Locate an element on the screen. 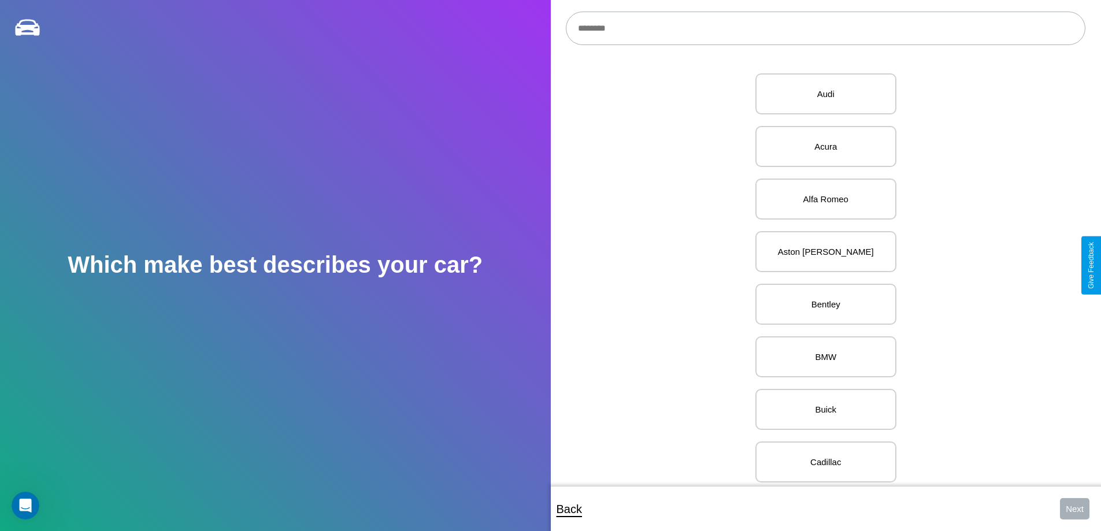 Image resolution: width=1101 pixels, height=531 pixels. p: Audi is located at coordinates (826, 94).